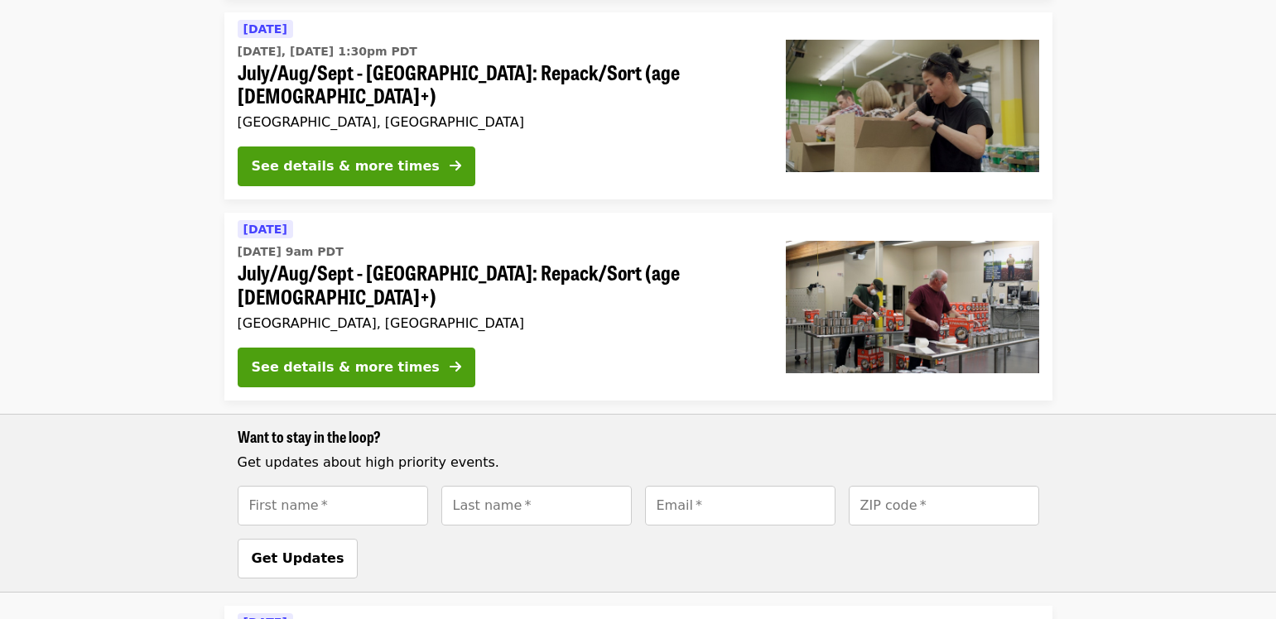 The image size is (1276, 619). Describe the element at coordinates (368, 462) in the screenshot. I see `span: Get updates about high priority events.` at that location.